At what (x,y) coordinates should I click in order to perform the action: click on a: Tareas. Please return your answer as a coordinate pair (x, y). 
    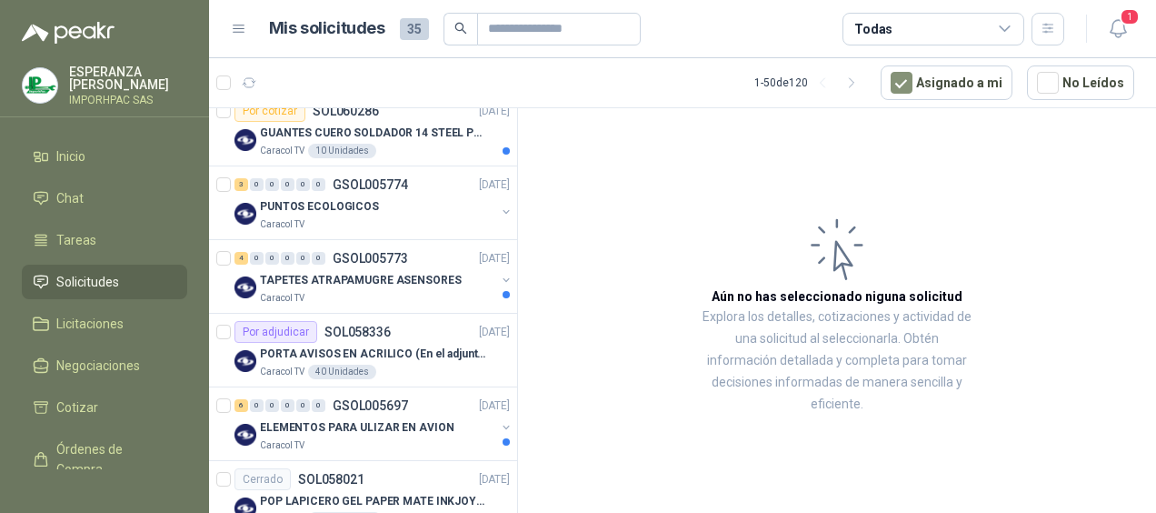
    Looking at the image, I should click on (105, 240).